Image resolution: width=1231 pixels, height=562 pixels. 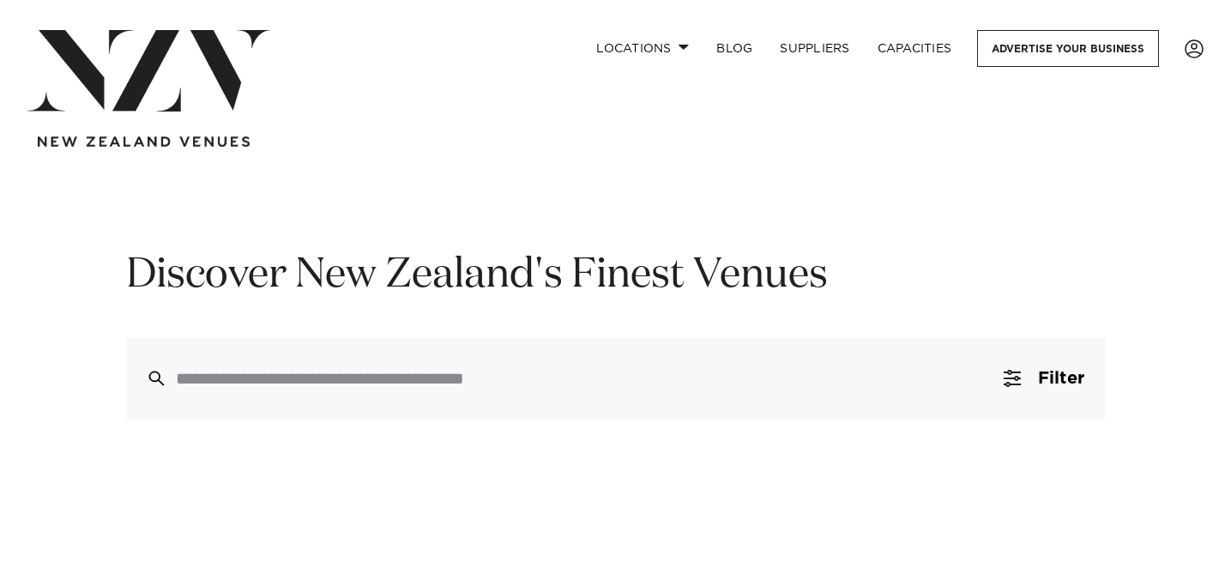 I want to click on a: Locations, so click(x=643, y=48).